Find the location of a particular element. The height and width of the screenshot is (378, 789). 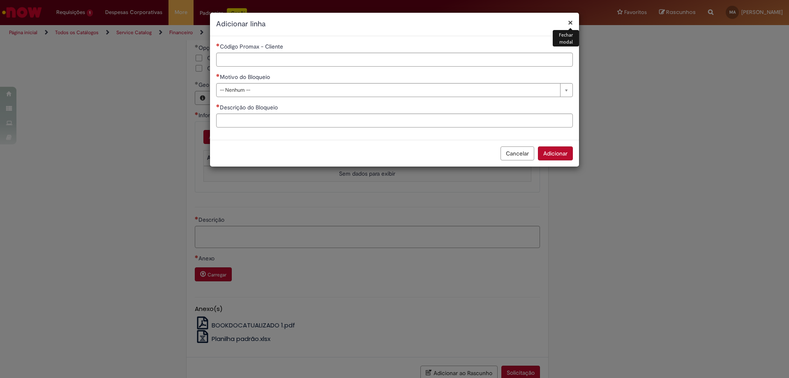

button: Fechar modal is located at coordinates (570, 22).